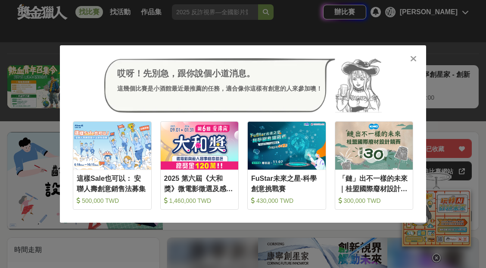 The height and width of the screenshot is (268, 486). I want to click on div: 430,000 TWD, so click(287, 200).